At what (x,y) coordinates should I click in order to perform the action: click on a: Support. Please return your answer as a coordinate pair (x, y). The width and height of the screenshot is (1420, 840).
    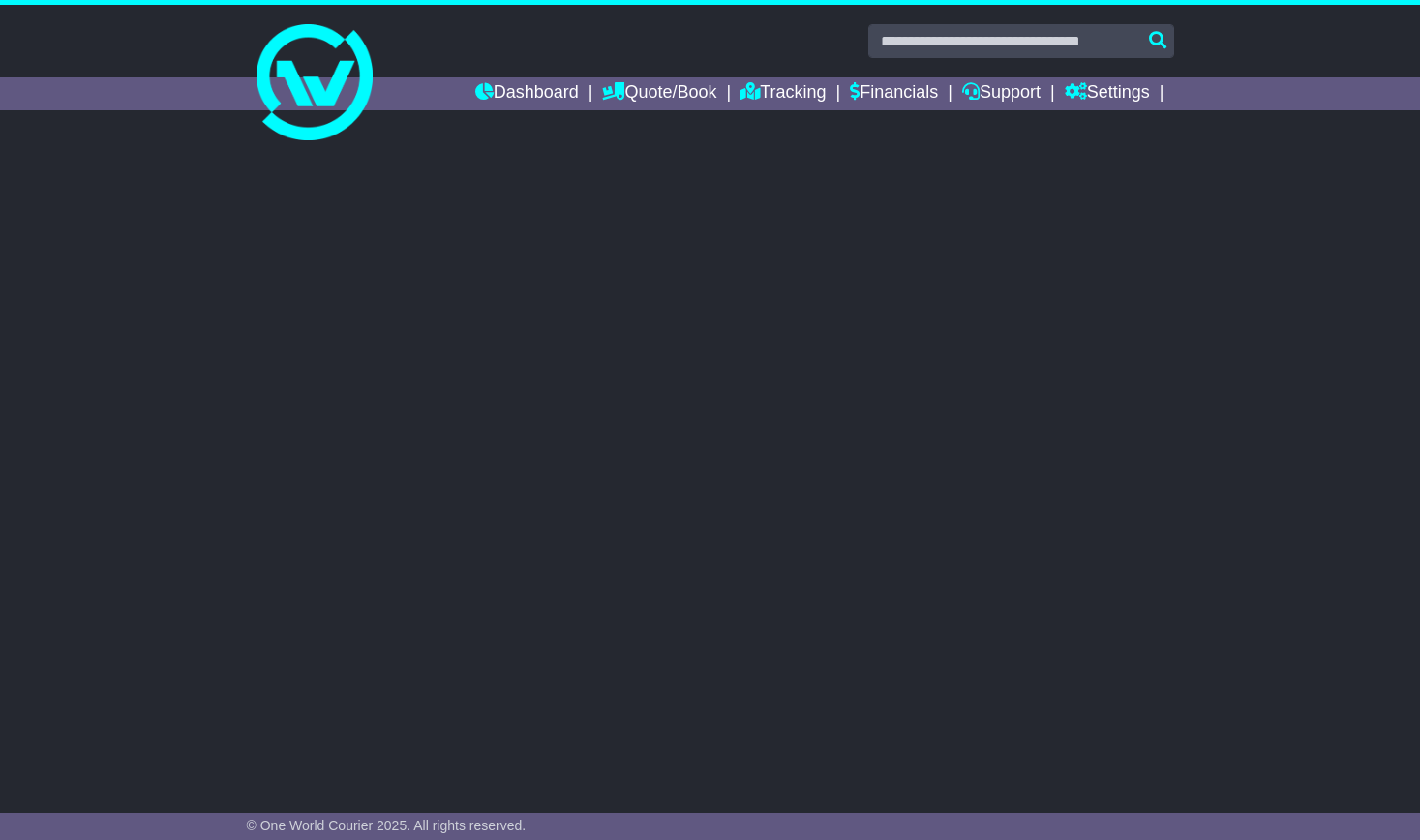
    Looking at the image, I should click on (1001, 94).